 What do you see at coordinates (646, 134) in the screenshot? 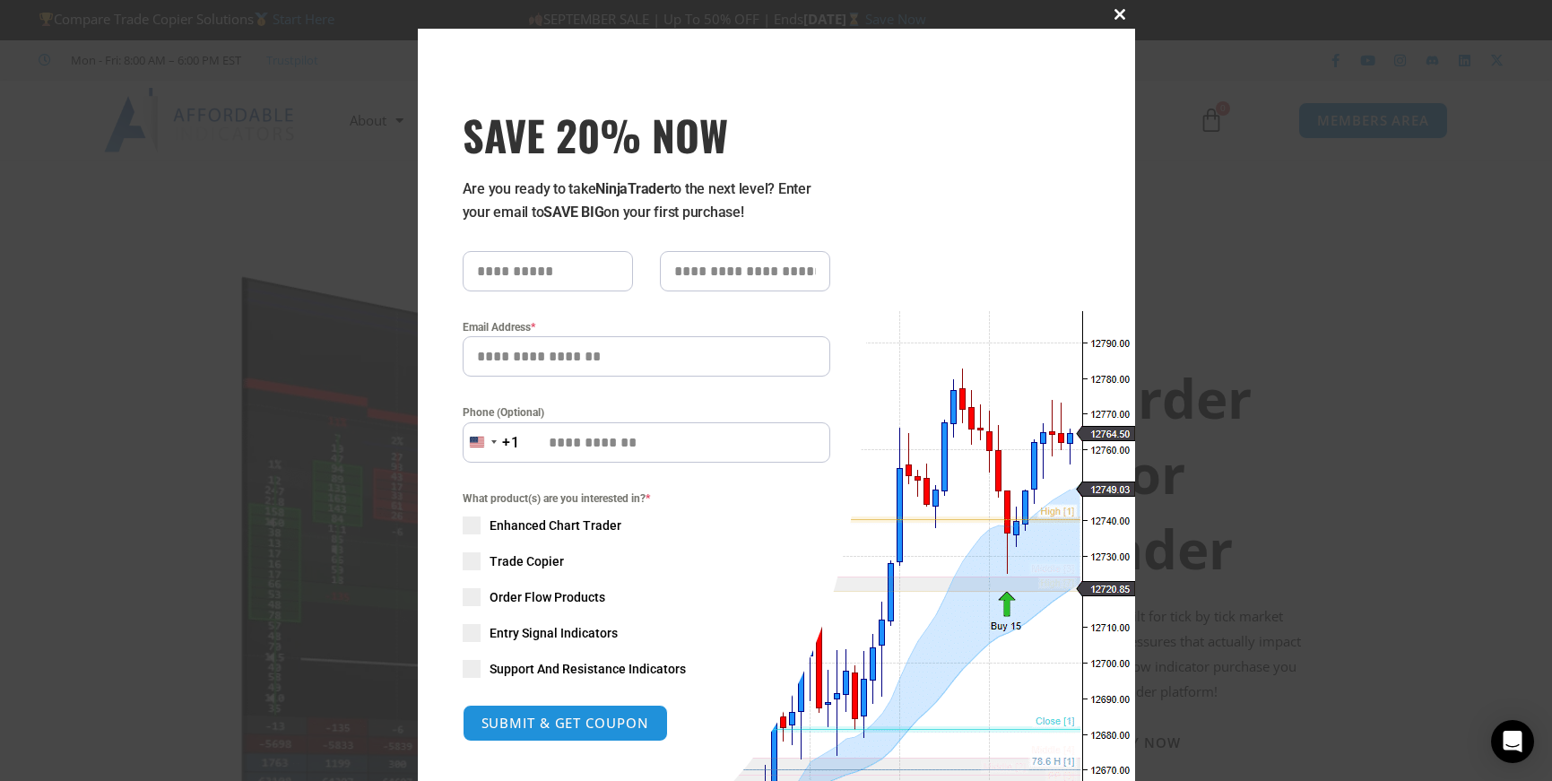
I see `h3: SAVE 20% NOW` at bounding box center [646, 134].